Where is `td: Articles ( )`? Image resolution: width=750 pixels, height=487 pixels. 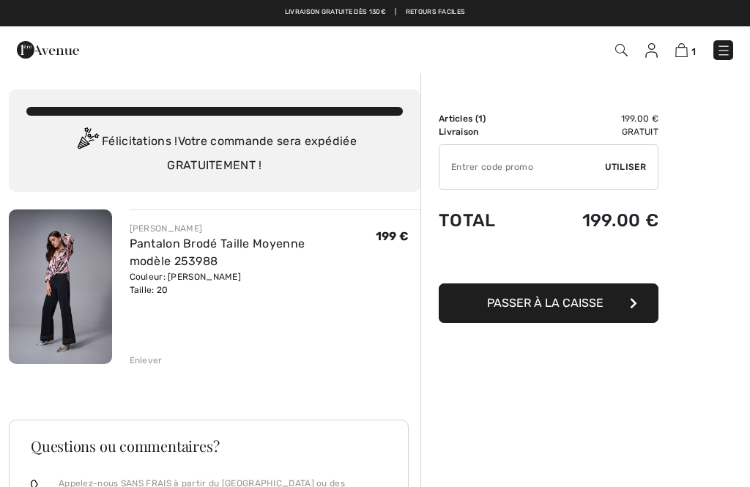 td: Articles ( ) is located at coordinates (485, 119).